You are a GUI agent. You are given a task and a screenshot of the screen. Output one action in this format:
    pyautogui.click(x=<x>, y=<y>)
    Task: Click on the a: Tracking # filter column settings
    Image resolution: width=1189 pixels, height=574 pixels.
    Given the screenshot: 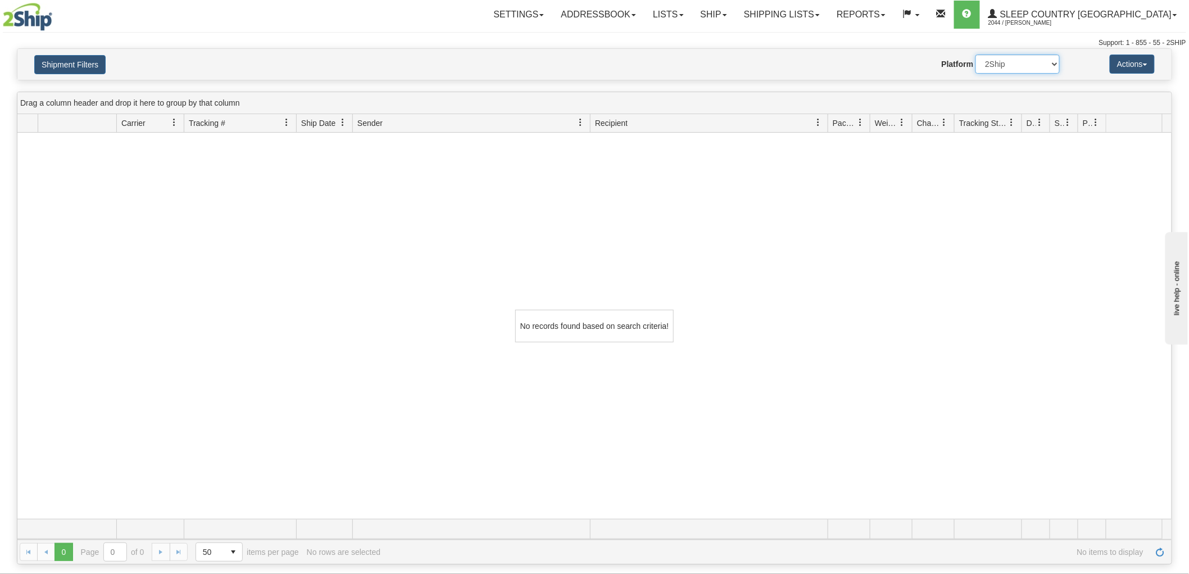 What is the action you would take?
    pyautogui.click(x=287, y=123)
    